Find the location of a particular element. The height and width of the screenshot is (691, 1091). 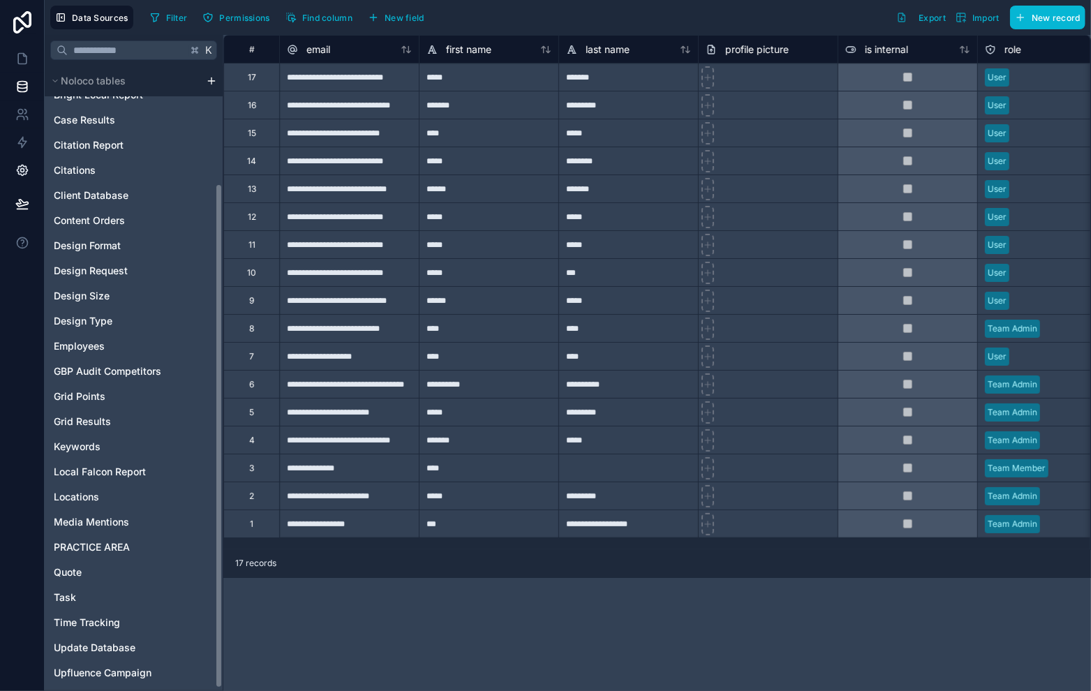

span: Local Falcon Report is located at coordinates (100, 472).